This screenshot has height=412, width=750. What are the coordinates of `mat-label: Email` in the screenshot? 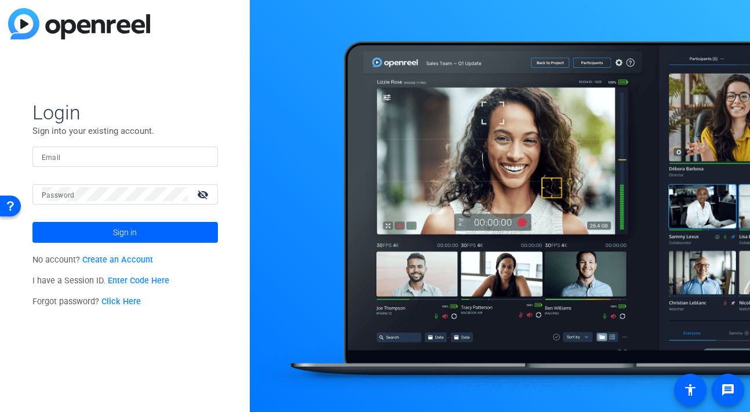 It's located at (51, 158).